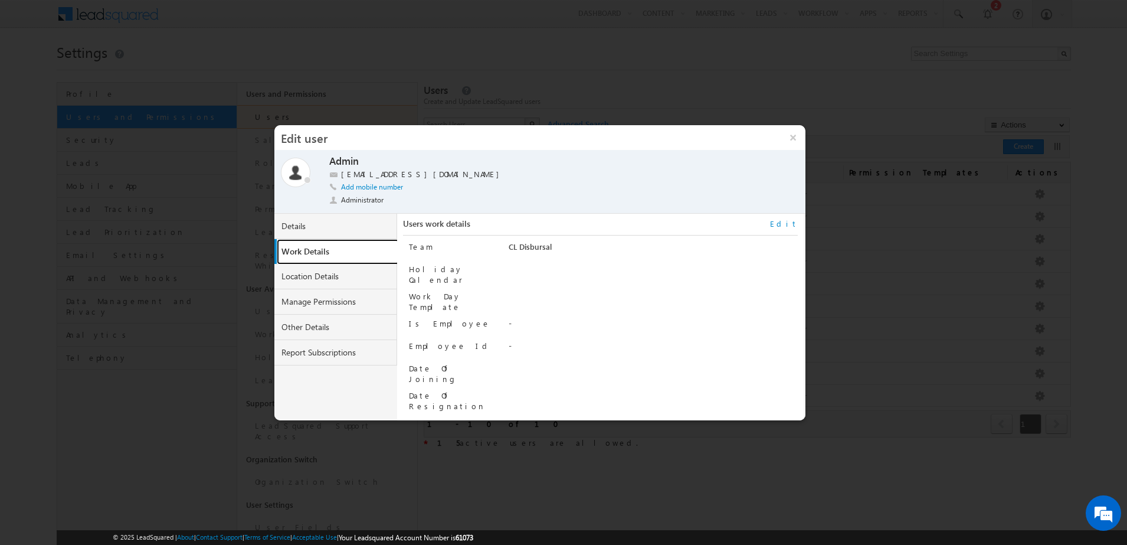 This screenshot has width=1127, height=545. Describe the element at coordinates (336, 302) in the screenshot. I see `a: Manage Permissions` at that location.